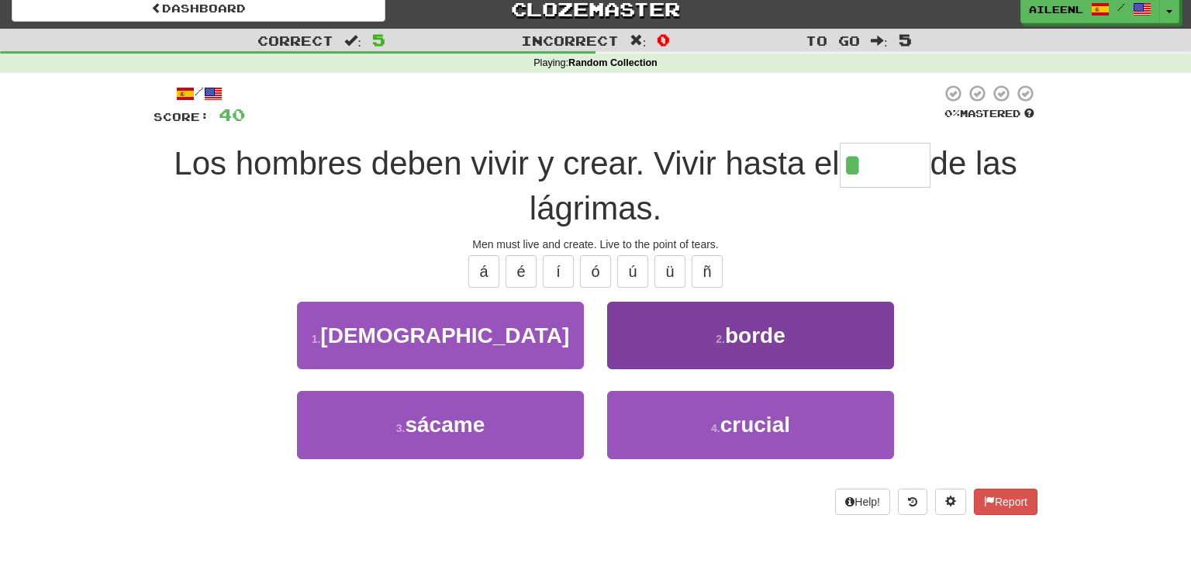 This screenshot has width=1191, height=567. I want to click on span: 40, so click(232, 114).